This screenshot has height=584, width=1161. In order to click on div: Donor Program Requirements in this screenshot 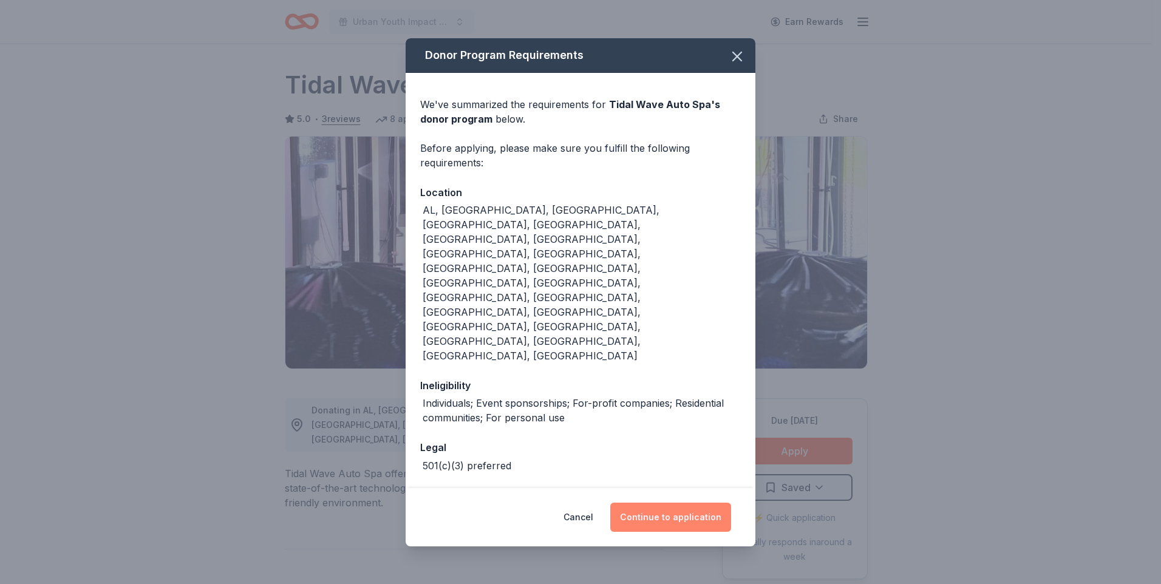, I will do `click(581, 55)`.